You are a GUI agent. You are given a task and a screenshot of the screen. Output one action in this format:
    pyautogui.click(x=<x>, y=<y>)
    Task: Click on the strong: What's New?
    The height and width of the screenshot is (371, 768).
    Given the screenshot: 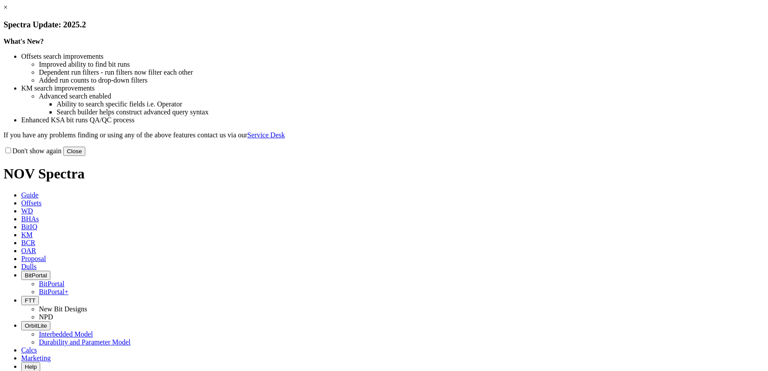 What is the action you would take?
    pyautogui.click(x=23, y=41)
    